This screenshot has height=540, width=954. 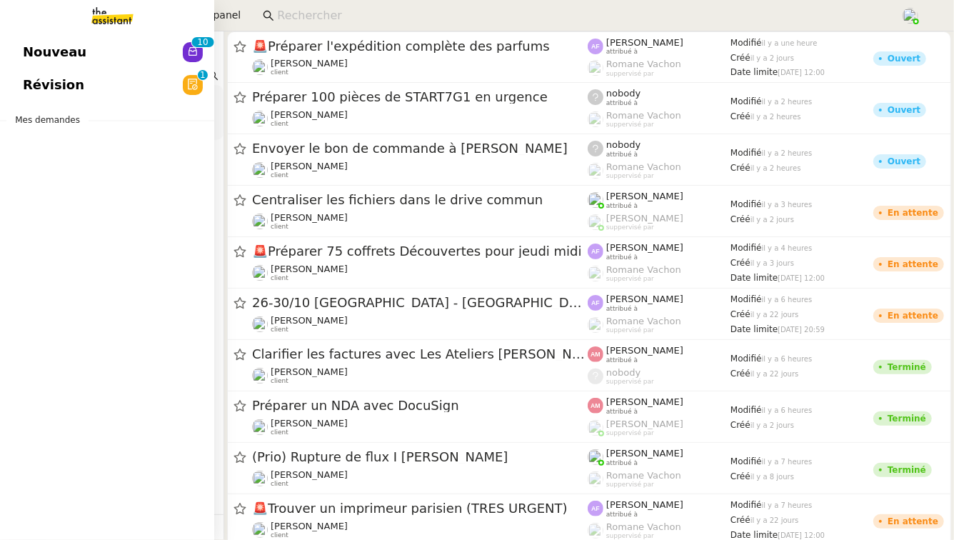 I want to click on span: il y a 7 heures, so click(x=787, y=461).